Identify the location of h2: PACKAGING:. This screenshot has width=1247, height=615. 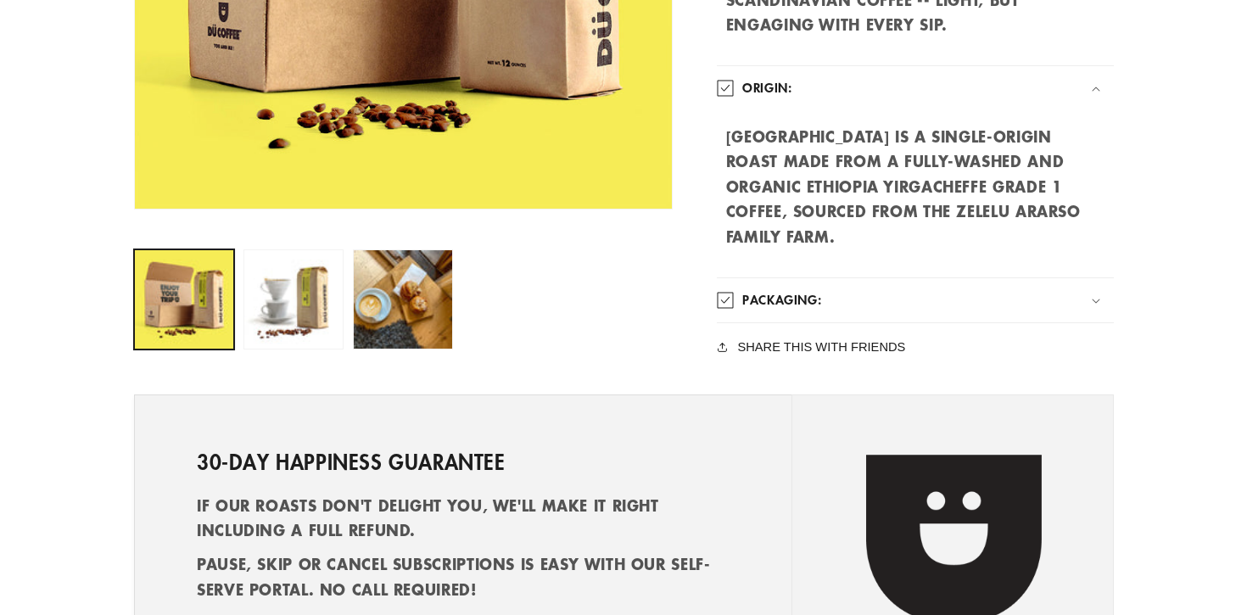
(781, 300).